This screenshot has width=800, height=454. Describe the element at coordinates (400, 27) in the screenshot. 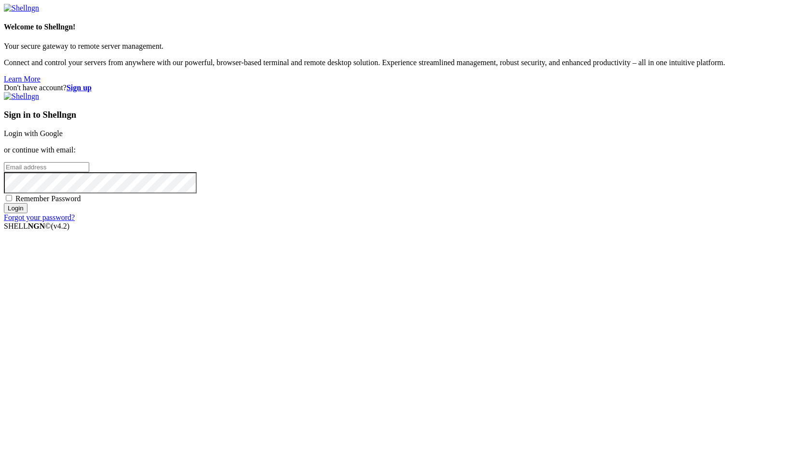

I see `h4: Welcome to Shellngn!` at that location.